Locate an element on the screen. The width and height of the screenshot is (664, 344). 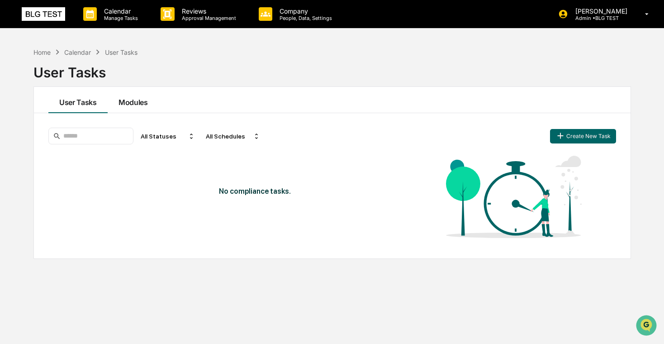
div: We're available if you need us! is located at coordinates (82, 82).